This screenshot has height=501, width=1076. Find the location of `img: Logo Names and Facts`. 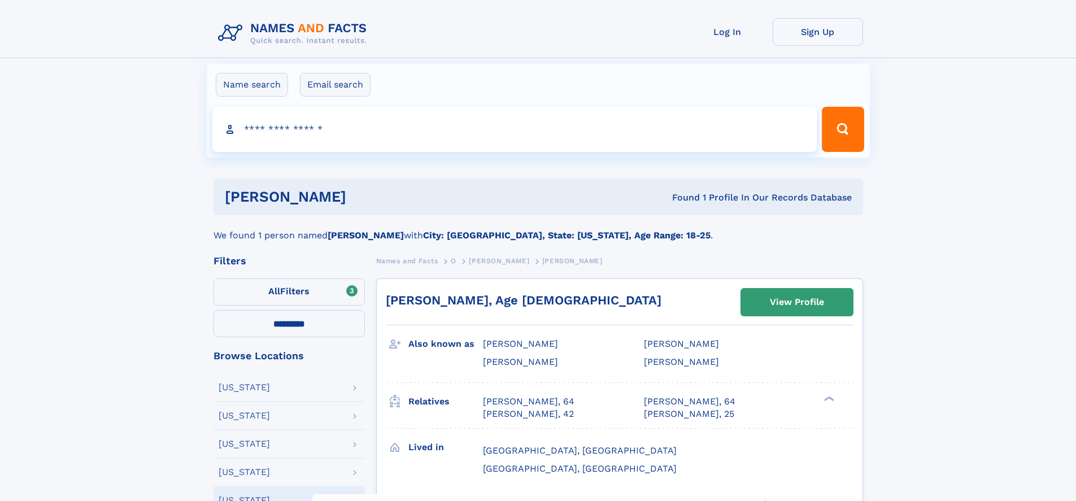

img: Logo Names and Facts is located at coordinates (295, 33).